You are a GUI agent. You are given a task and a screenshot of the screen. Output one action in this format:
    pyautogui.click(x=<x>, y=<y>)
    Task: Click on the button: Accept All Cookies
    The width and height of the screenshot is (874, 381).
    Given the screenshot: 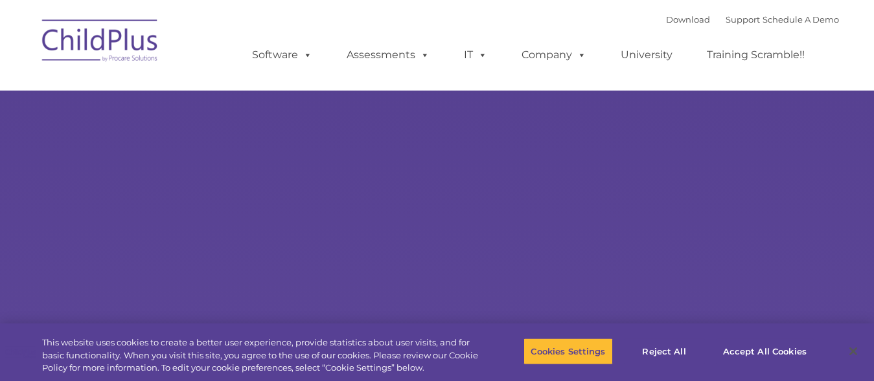 What is the action you would take?
    pyautogui.click(x=764, y=352)
    